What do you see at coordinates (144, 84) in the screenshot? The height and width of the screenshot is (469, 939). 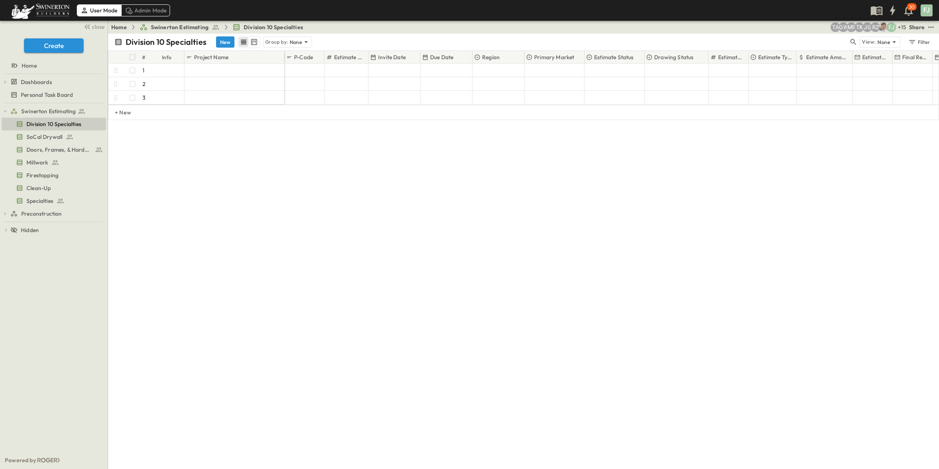 I see `p: 2` at bounding box center [144, 84].